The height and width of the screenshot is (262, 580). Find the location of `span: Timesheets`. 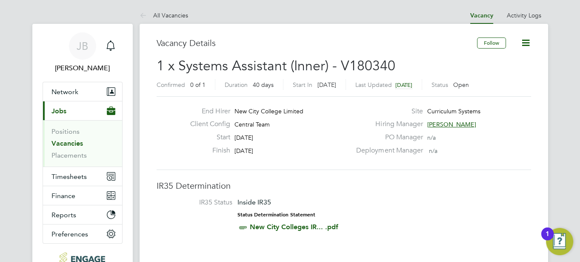

span: Timesheets is located at coordinates (69, 176).